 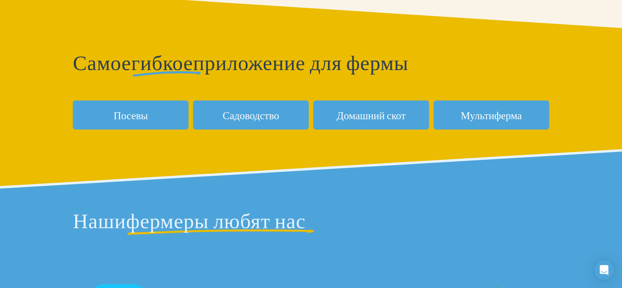 What do you see at coordinates (251, 115) in the screenshot?
I see `font: Садоводство` at bounding box center [251, 115].